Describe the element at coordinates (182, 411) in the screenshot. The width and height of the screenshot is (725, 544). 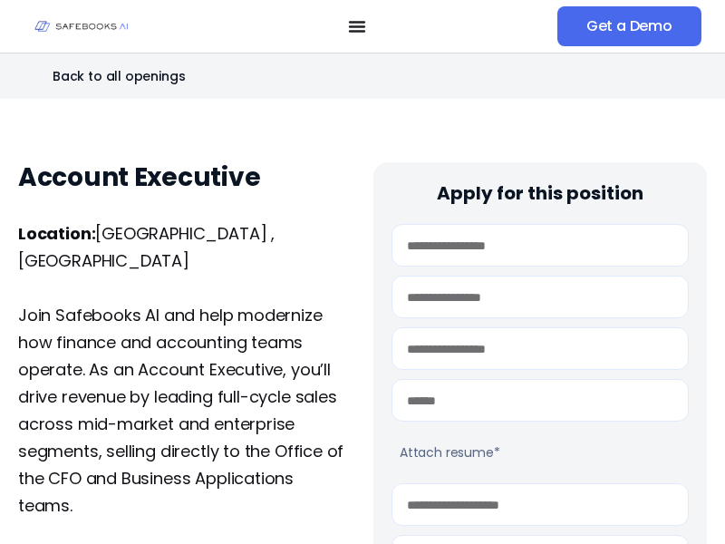
I see `p: Join Safebooks AI and help modernize how finance and accounting teams operate. As an Account Exec...` at that location.